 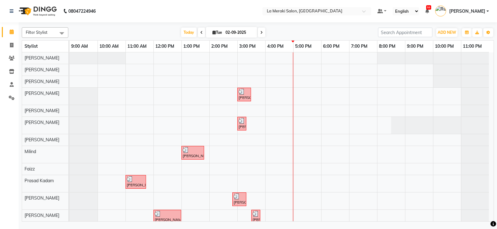 What do you see at coordinates (37, 32) in the screenshot?
I see `span: Filter Stylist` at bounding box center [37, 32].